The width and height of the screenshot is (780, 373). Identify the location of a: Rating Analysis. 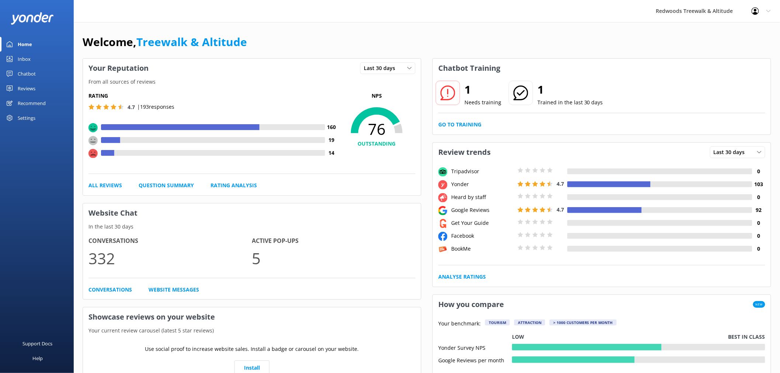
(234, 185).